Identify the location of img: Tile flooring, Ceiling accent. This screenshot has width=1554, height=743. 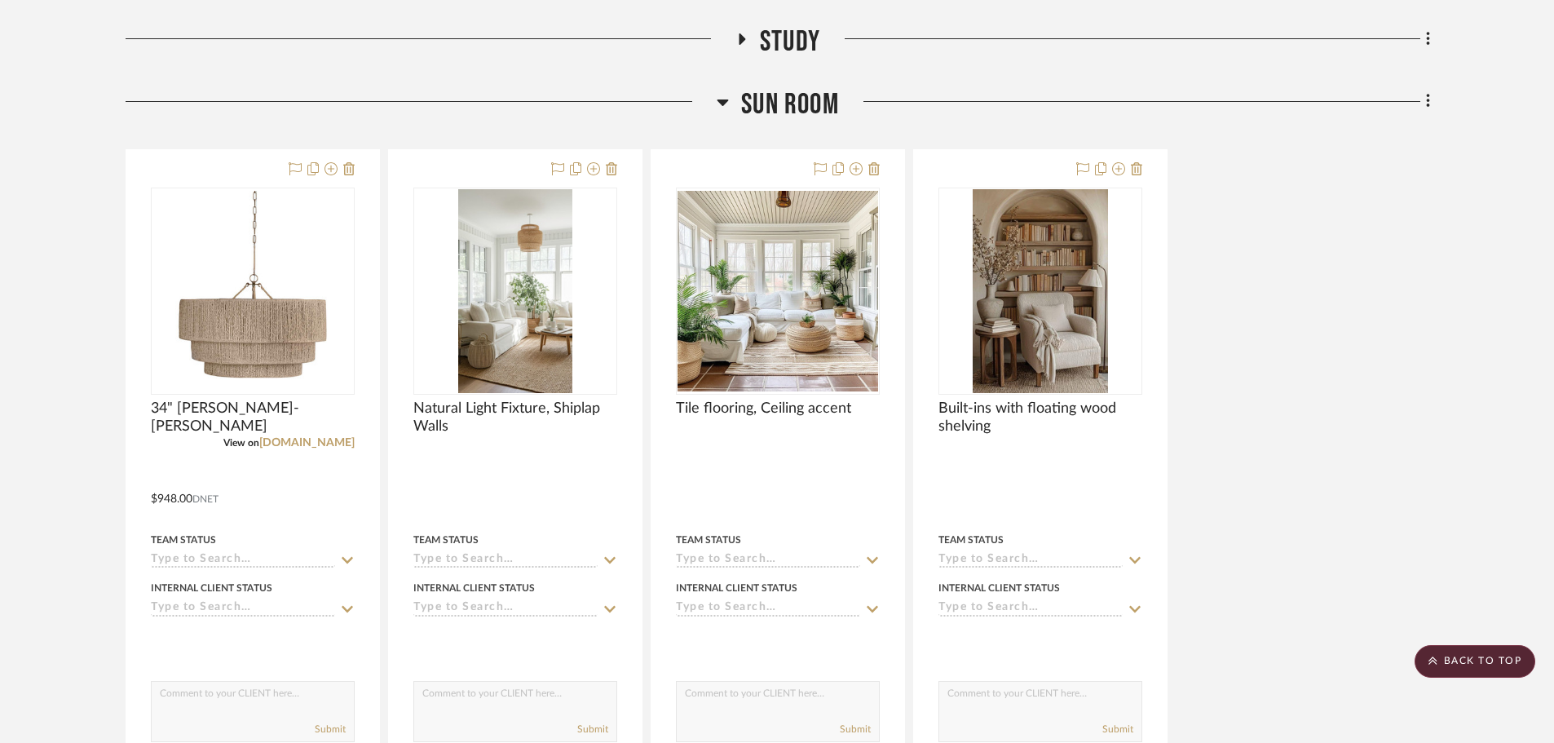
(778, 291).